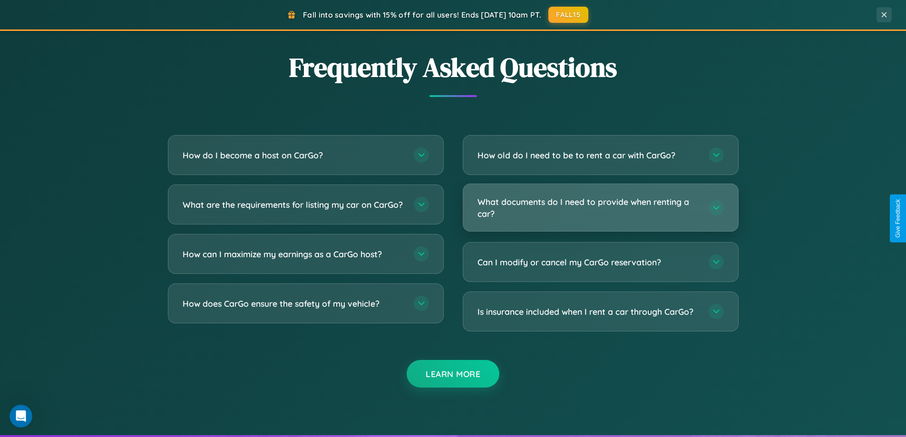 The height and width of the screenshot is (437, 906). What do you see at coordinates (568, 15) in the screenshot?
I see `button: FALL15` at bounding box center [568, 15].